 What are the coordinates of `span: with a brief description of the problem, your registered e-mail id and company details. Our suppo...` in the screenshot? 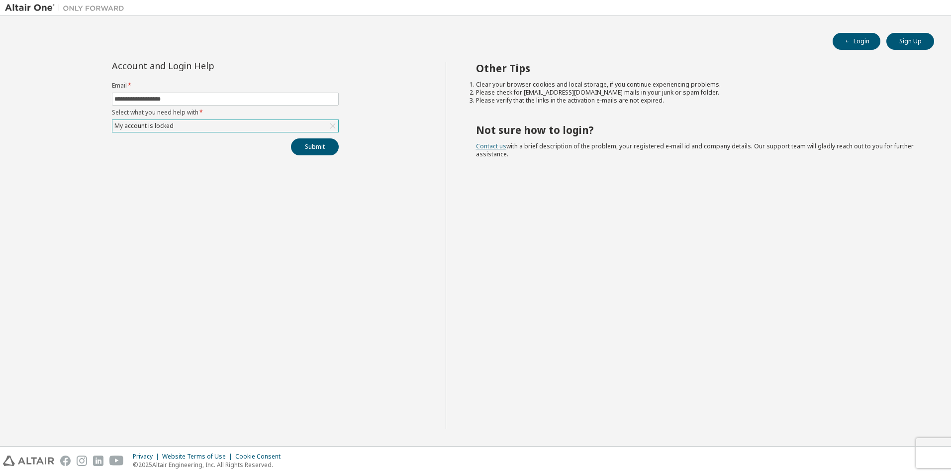 It's located at (695, 150).